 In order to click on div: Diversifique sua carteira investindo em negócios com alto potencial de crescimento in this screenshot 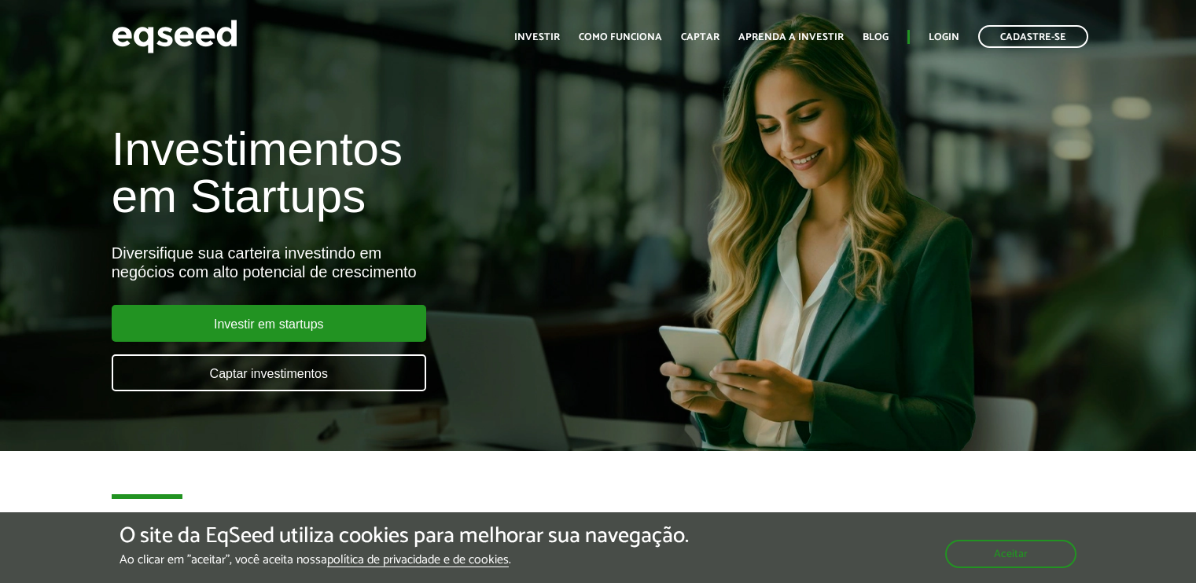, I will do `click(399, 263)`.